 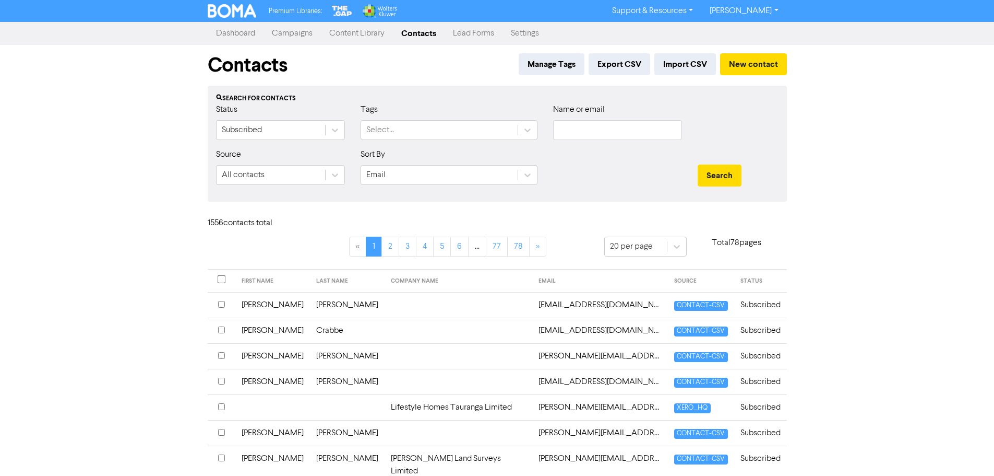 What do you see at coordinates (347, 330) in the screenshot?
I see `td: Crabbe` at bounding box center [347, 330].